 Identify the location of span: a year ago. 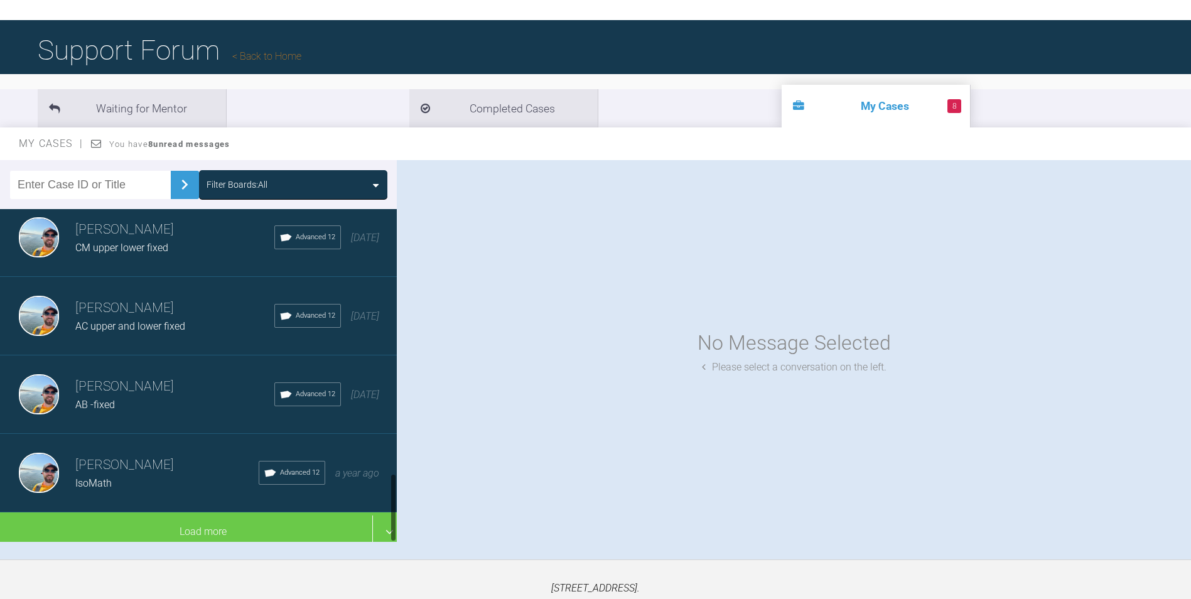
(357, 473).